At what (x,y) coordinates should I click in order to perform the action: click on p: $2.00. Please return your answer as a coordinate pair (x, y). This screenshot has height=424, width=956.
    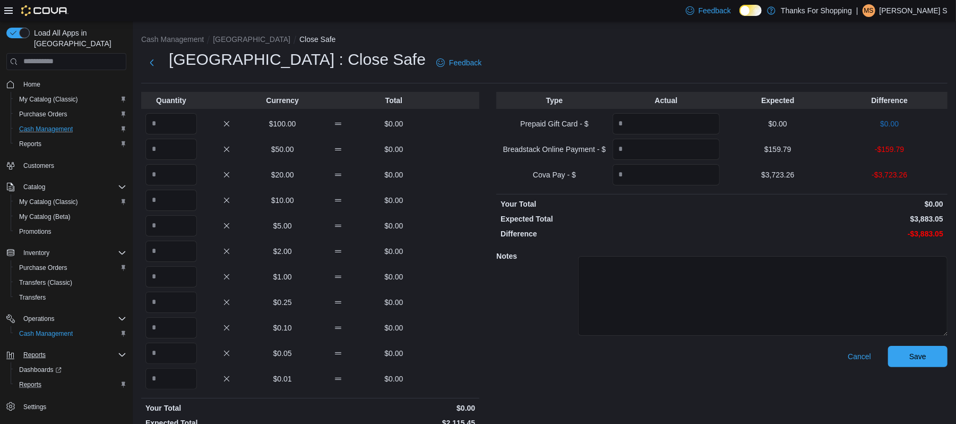
    Looking at the image, I should click on (282, 251).